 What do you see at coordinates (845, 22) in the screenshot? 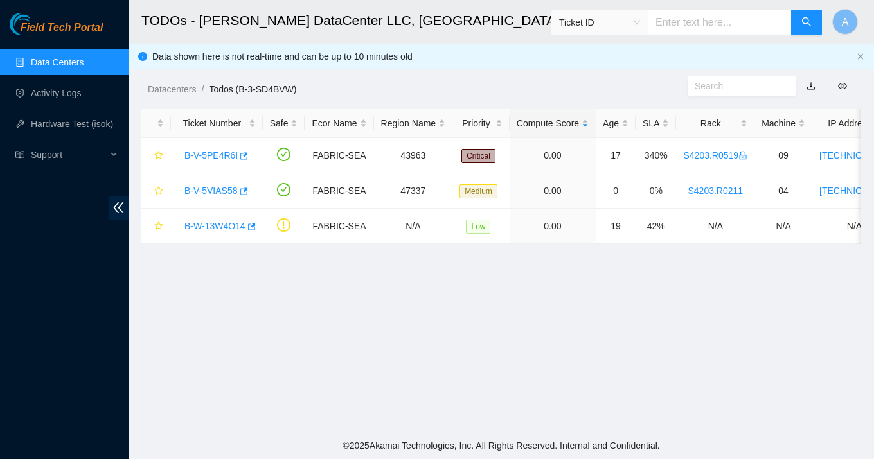
I see `span: A` at bounding box center [845, 22].